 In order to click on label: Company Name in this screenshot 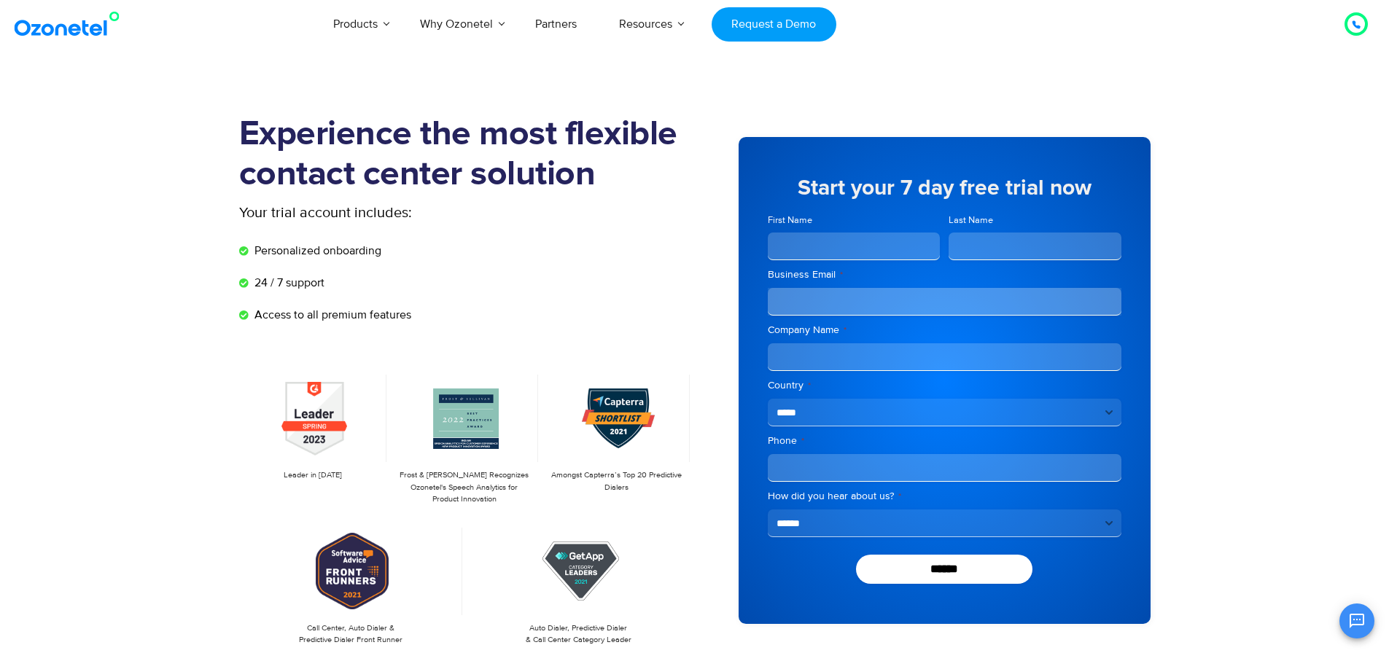, I will do `click(944, 330)`.